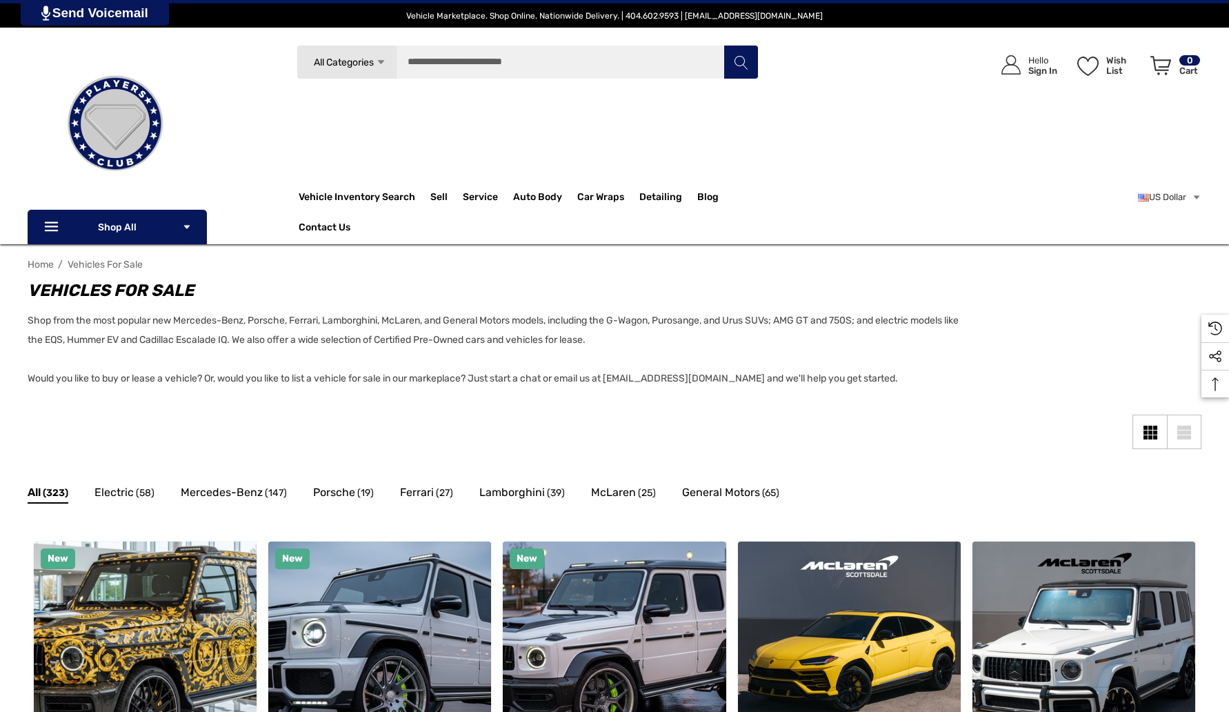  I want to click on span: Service, so click(480, 199).